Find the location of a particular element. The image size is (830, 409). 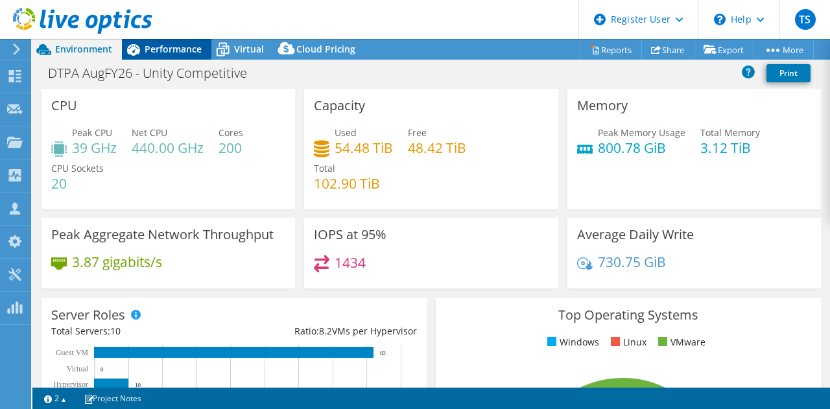

span: Peak CPU is located at coordinates (92, 132).